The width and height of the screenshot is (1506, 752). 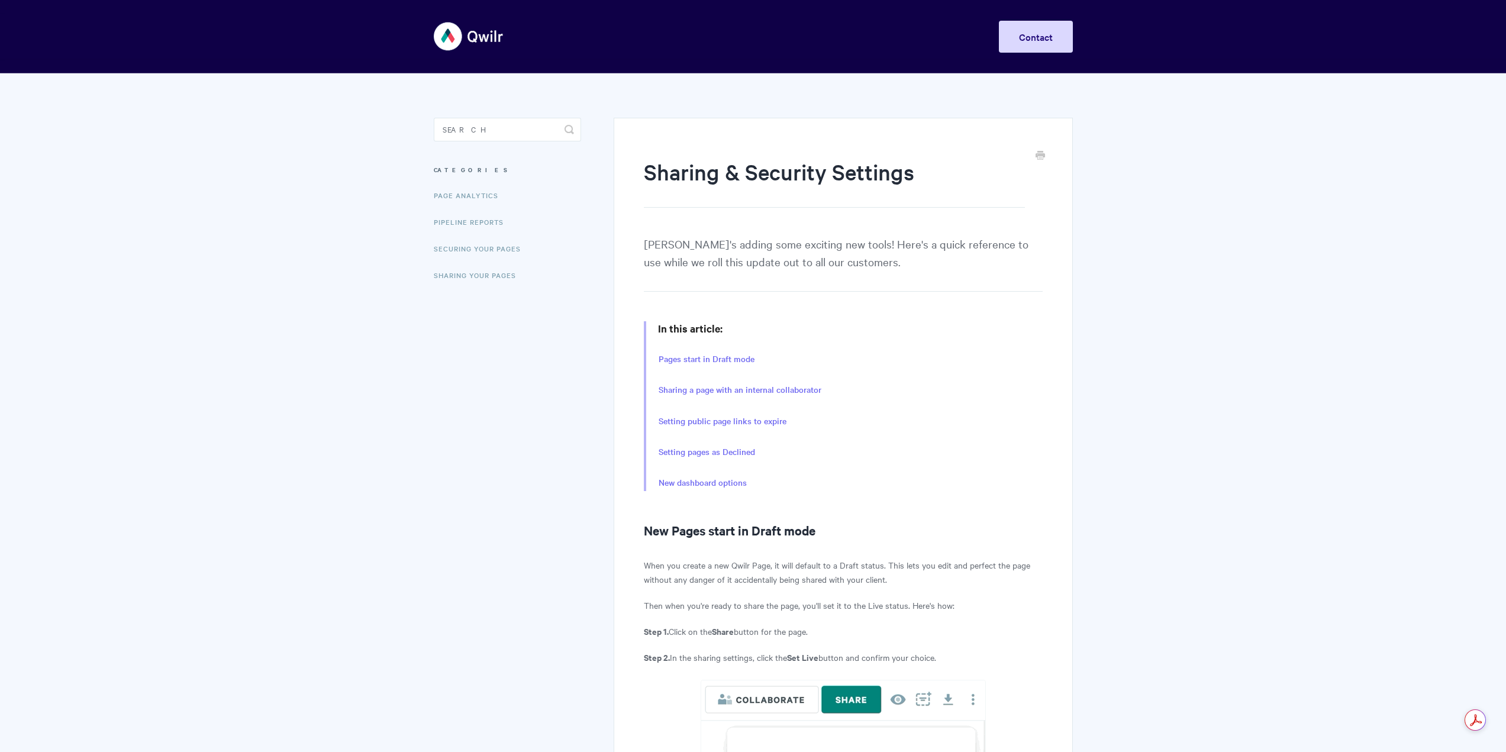 What do you see at coordinates (843, 657) in the screenshot?
I see `p: In the sharing settings, click the button and confirm your choice.` at bounding box center [843, 657].